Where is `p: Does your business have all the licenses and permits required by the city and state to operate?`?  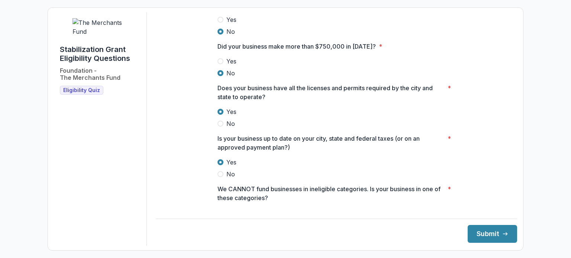 p: Does your business have all the licenses and permits required by the city and state to operate? is located at coordinates (331, 93).